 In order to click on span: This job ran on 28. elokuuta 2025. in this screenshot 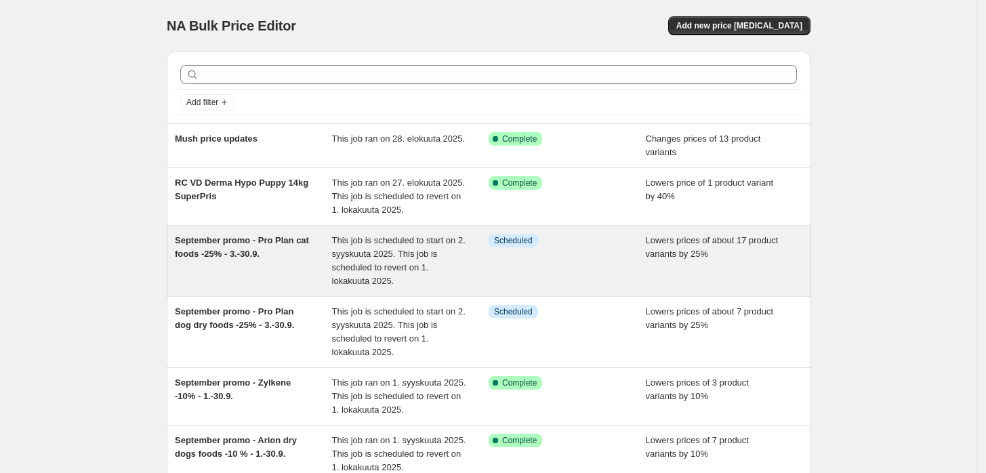, I will do `click(399, 138)`.